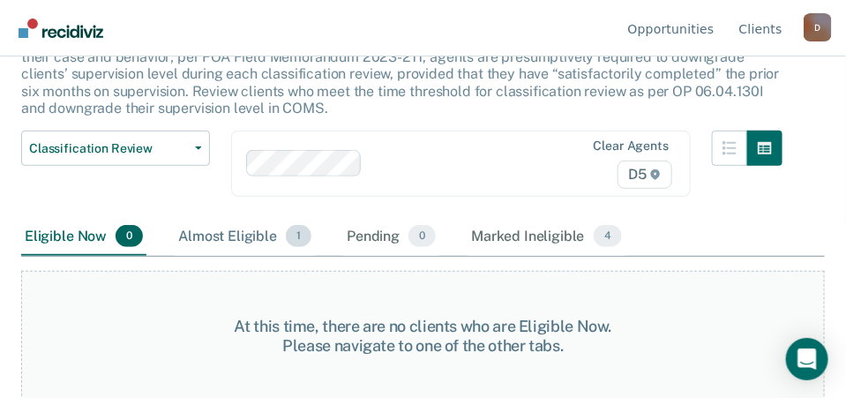 The height and width of the screenshot is (398, 846). I want to click on div: At this time, there are no clients who are Eligible Now. Please navigate to one of the other tabs., so click(423, 335).